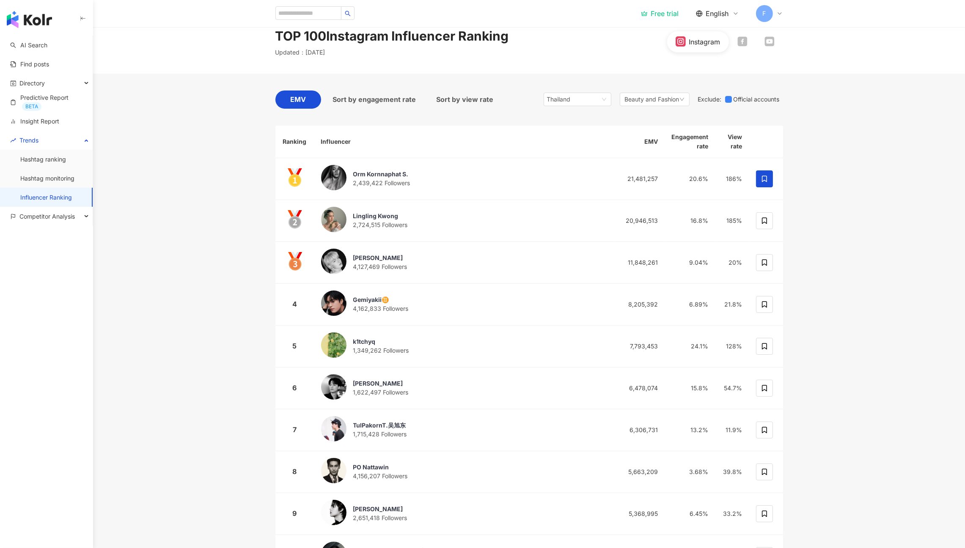 The image size is (965, 548). What do you see at coordinates (710, 99) in the screenshot?
I see `span: Exclude :` at bounding box center [710, 99].